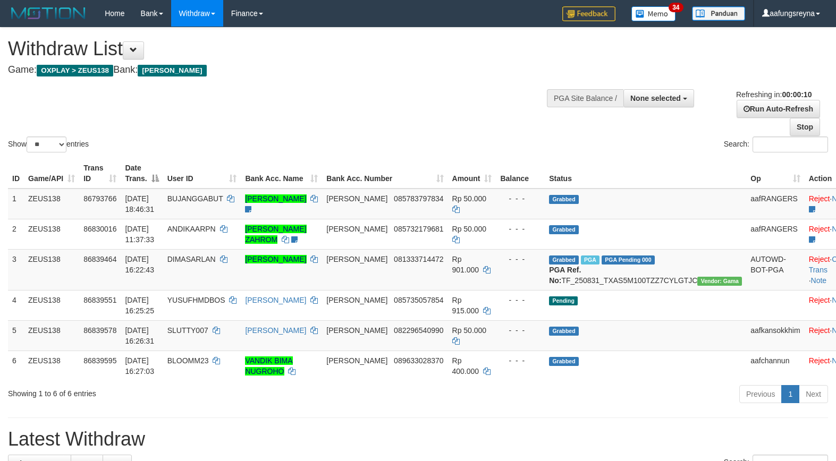 The image size is (836, 461). I want to click on span: 86830016, so click(100, 229).